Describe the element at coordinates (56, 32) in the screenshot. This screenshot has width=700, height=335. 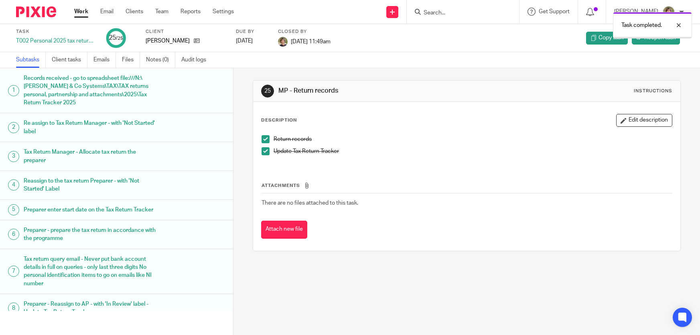
I see `label: Task` at that location.